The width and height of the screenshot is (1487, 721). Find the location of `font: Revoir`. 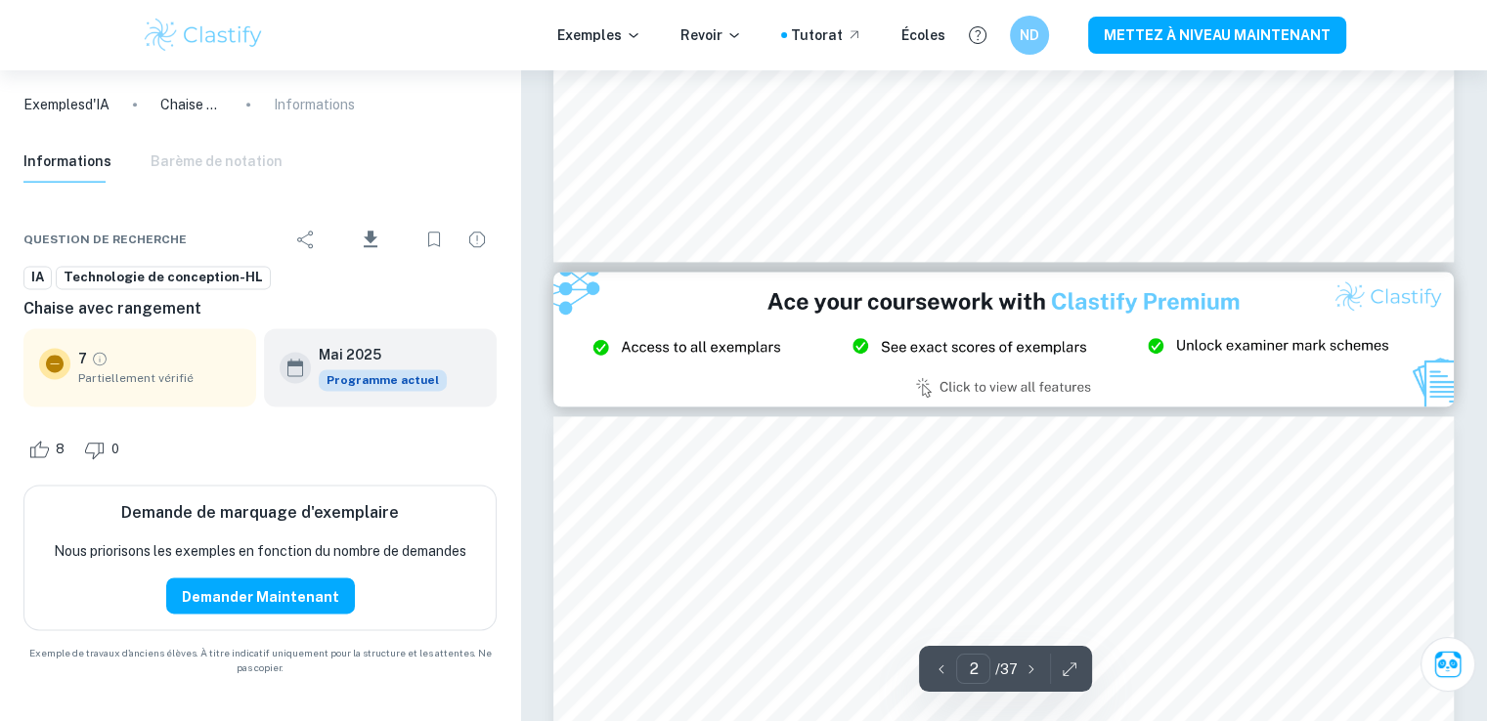

font: Revoir is located at coordinates (701, 35).